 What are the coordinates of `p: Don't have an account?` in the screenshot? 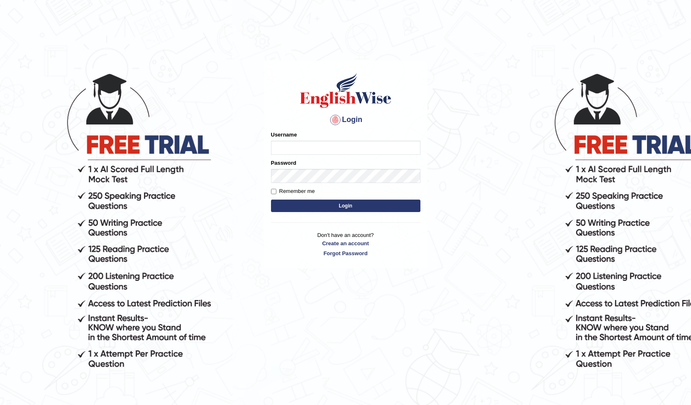 It's located at (346, 244).